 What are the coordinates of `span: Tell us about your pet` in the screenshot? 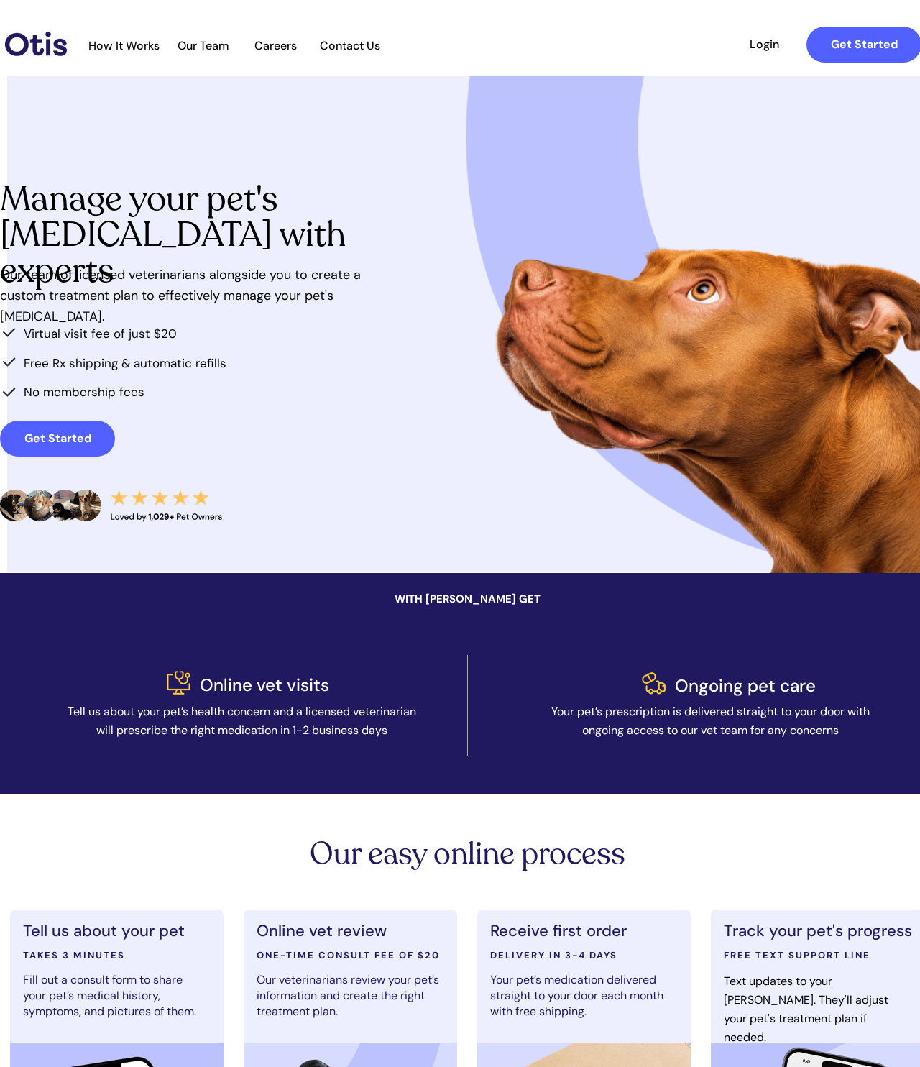 It's located at (104, 930).